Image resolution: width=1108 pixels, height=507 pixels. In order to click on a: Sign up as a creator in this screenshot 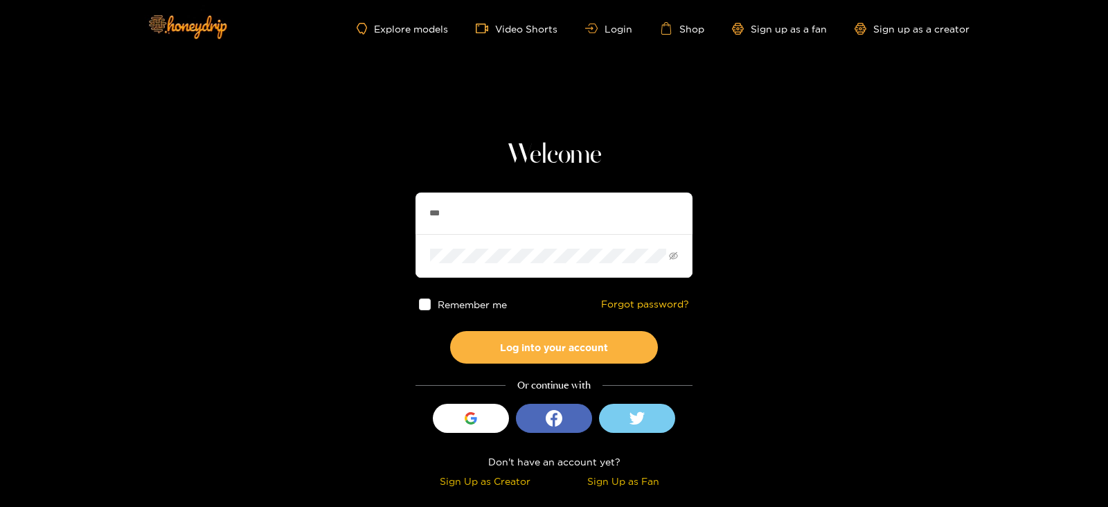, I will do `click(912, 28)`.